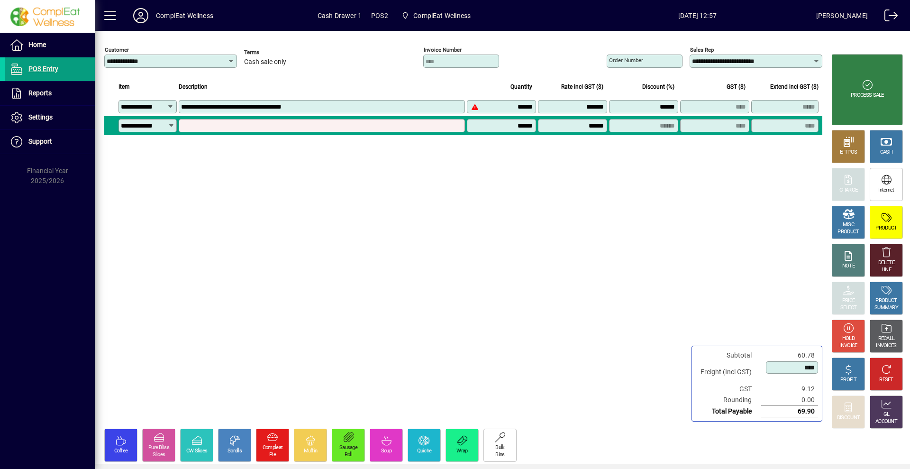 The image size is (910, 469). What do you see at coordinates (141, 16) in the screenshot?
I see `button: Profile` at bounding box center [141, 16].